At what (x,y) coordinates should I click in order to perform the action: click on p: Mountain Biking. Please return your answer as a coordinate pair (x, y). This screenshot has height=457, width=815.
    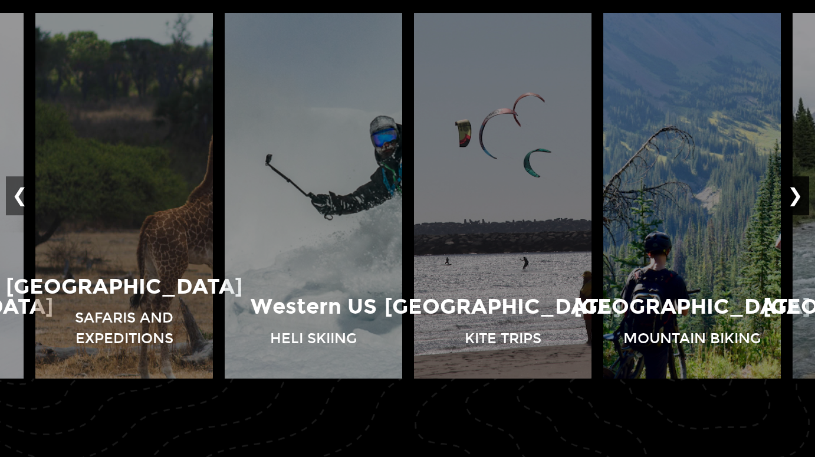
    Looking at the image, I should click on (692, 339).